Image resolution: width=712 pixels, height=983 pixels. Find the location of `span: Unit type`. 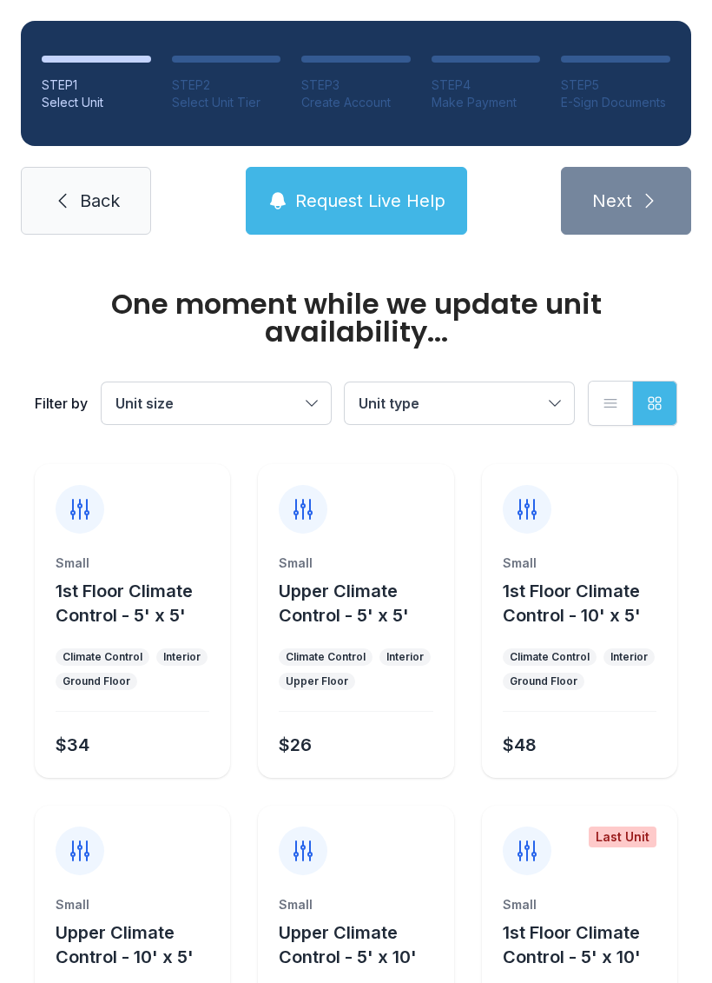

span: Unit type is located at coordinates (389, 403).